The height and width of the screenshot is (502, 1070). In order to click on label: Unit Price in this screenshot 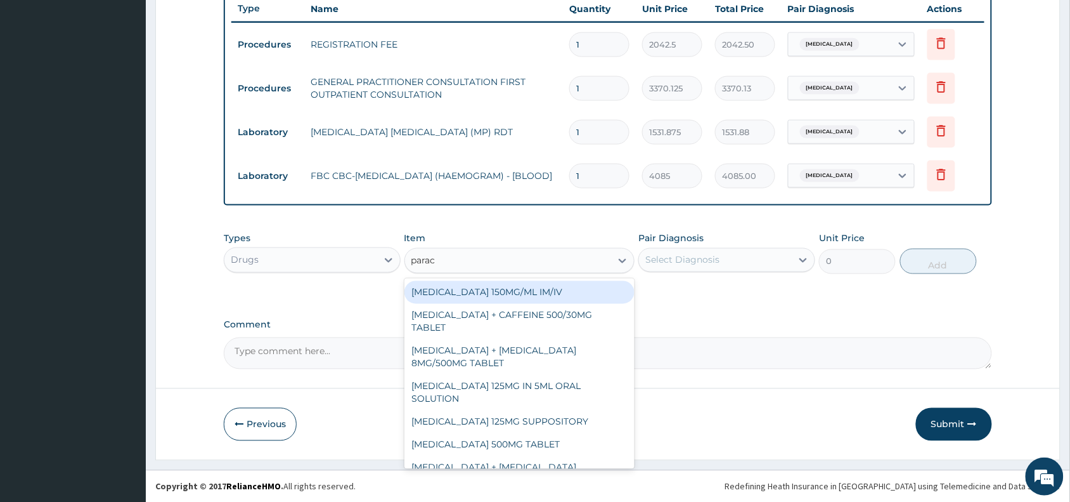, I will do `click(842, 238)`.